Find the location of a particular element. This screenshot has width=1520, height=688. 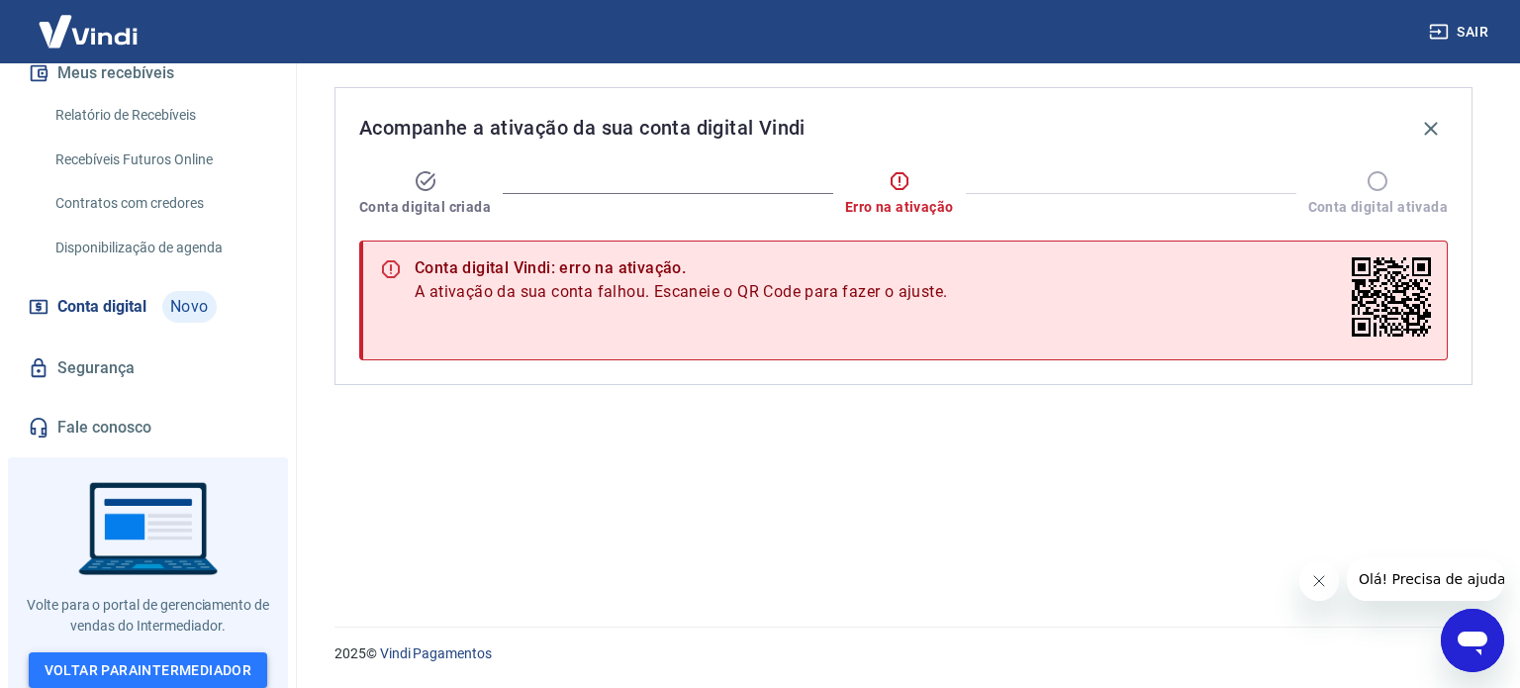

a: Fale conosco is located at coordinates (147, 428).